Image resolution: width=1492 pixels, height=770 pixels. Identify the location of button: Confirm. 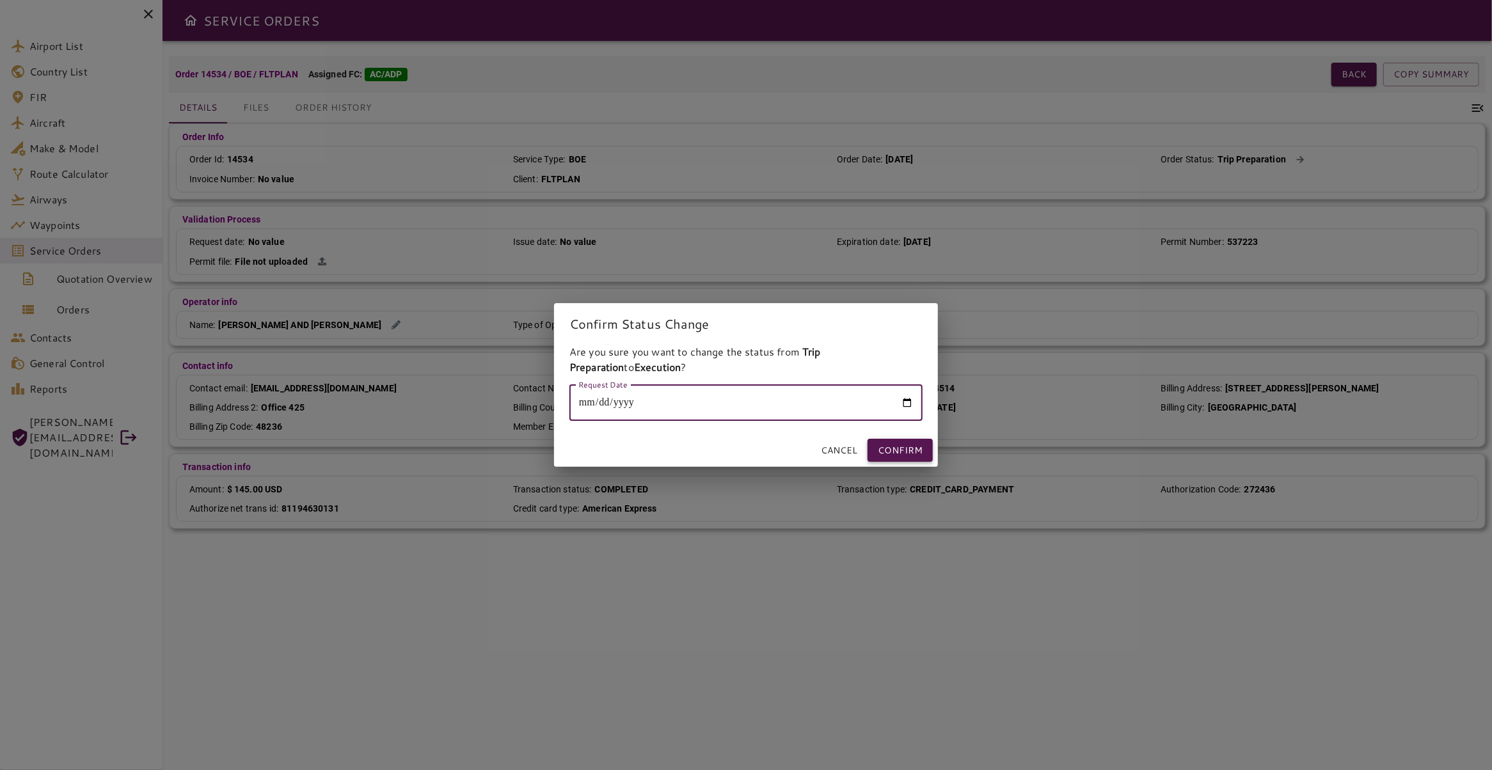
(900, 450).